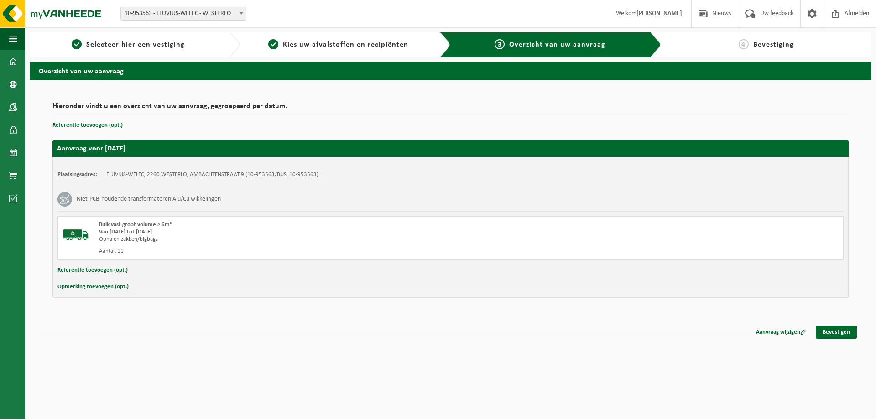 The image size is (876, 419). What do you see at coordinates (338, 45) in the screenshot?
I see `a: 2Kies uw afvalstoffen en recipiënten` at bounding box center [338, 45].